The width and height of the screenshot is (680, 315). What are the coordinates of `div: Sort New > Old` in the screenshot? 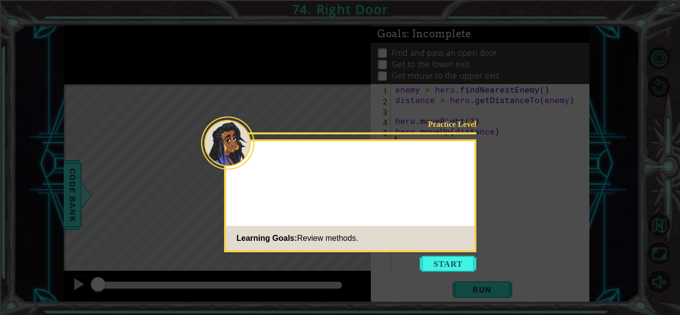 It's located at (340, 17).